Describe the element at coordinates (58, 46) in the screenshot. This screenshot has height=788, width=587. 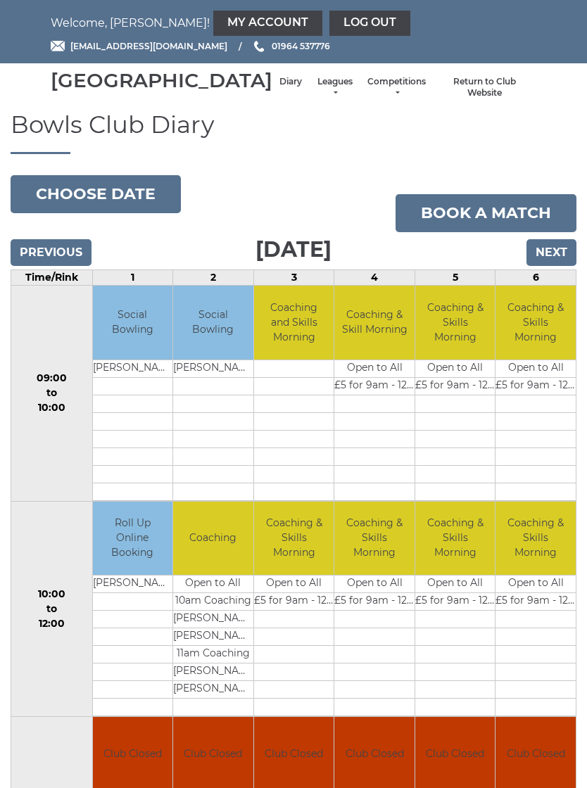
I see `img: Email` at that location.